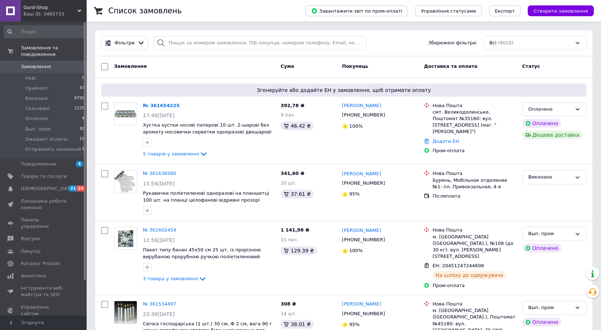 The image size is (601, 330). What do you see at coordinates (356, 11) in the screenshot?
I see `span: Завантажити звіт по пром-оплаті` at bounding box center [356, 11].